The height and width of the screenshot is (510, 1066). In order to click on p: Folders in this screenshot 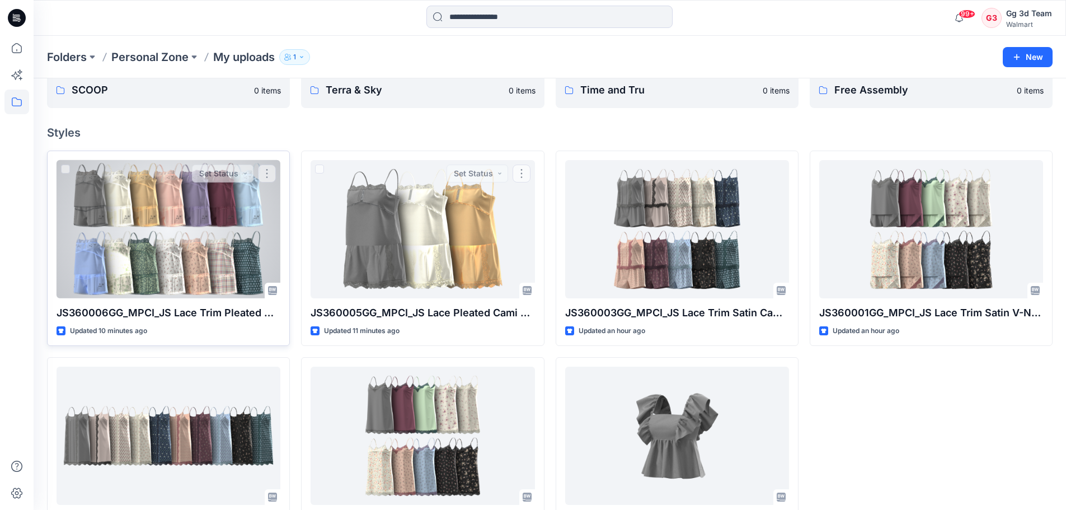, I will do `click(67, 57)`.